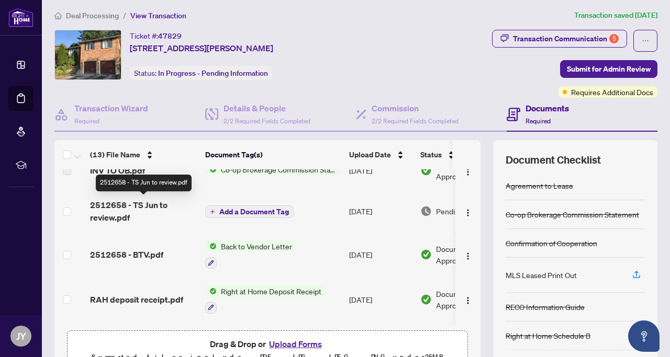  What do you see at coordinates (462, 211) in the screenshot?
I see `span: Pending Review` at bounding box center [462, 211].